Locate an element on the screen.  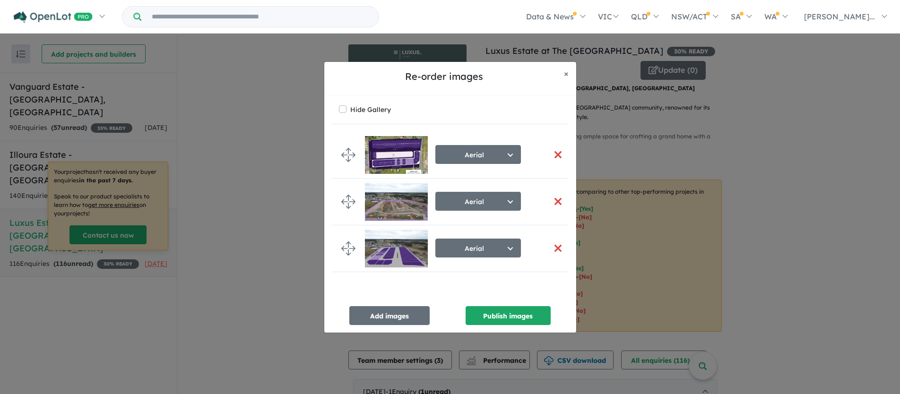
button: Publish images is located at coordinates (508, 316).